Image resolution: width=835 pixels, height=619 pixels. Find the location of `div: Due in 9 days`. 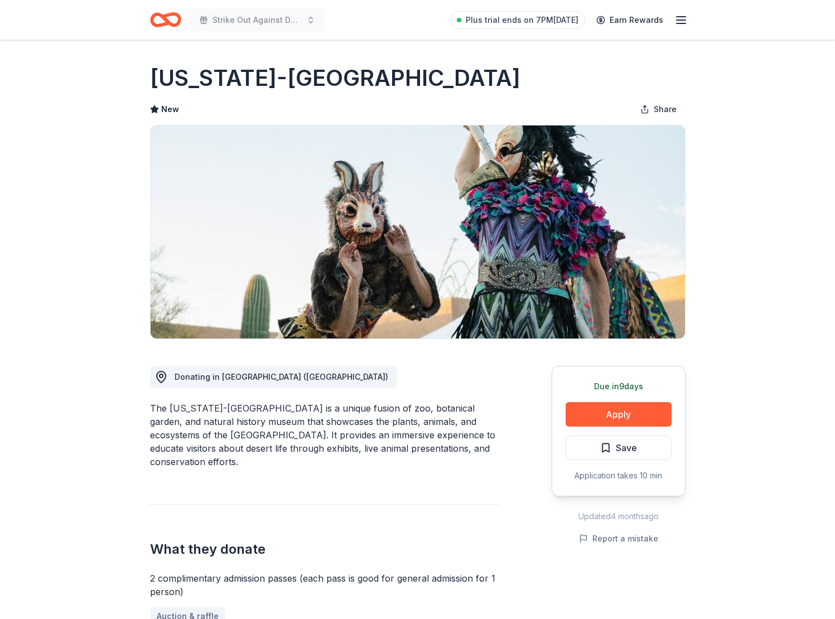

div: Due in 9 days is located at coordinates (619, 387).